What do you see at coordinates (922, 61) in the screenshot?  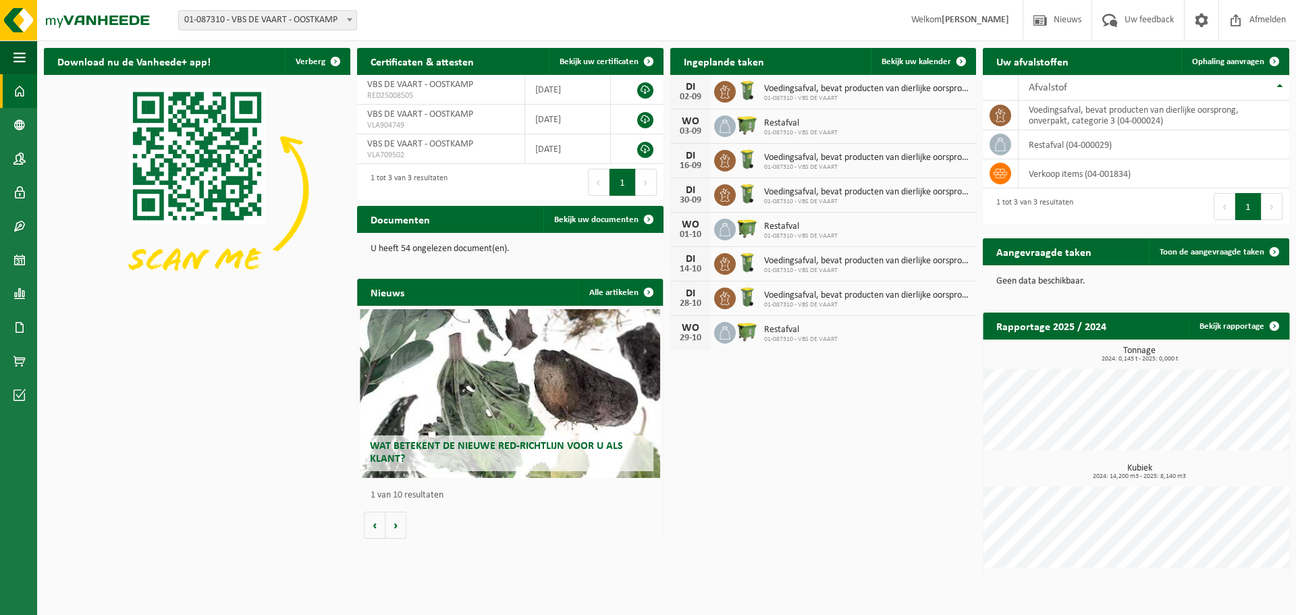 I see `a: Bekijk uw kalender` at bounding box center [922, 61].